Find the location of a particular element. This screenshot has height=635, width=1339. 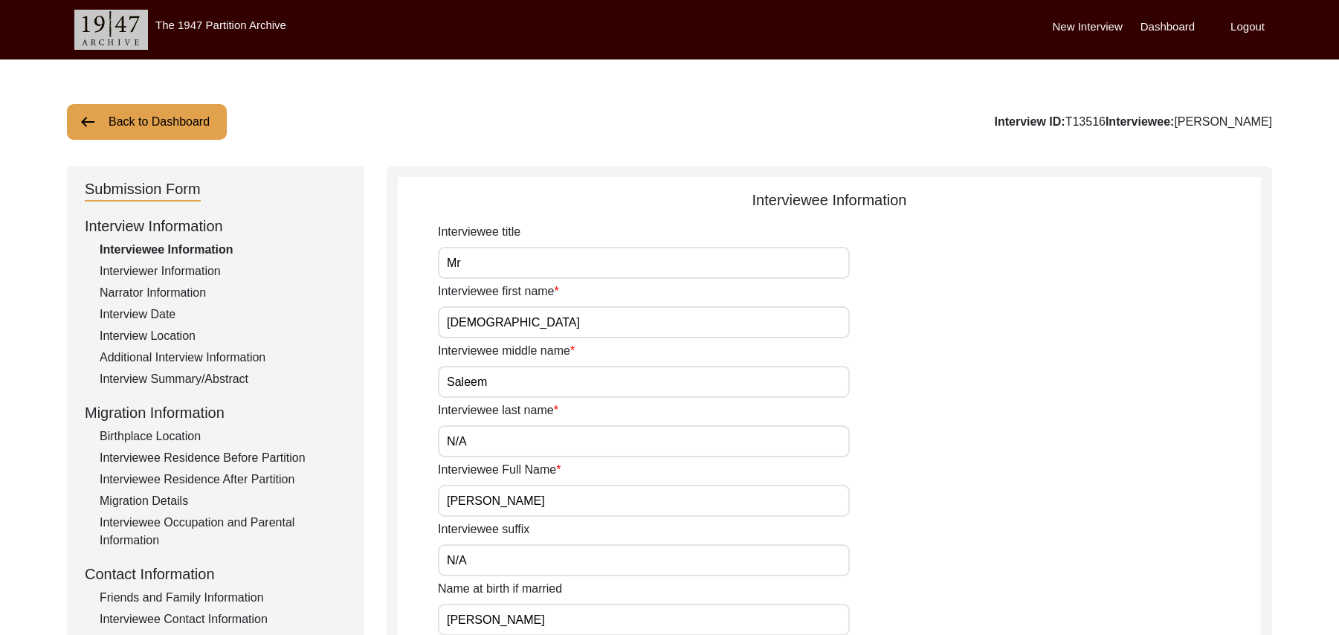

div: Interviewee Occupation and Parental Information is located at coordinates (223, 532).